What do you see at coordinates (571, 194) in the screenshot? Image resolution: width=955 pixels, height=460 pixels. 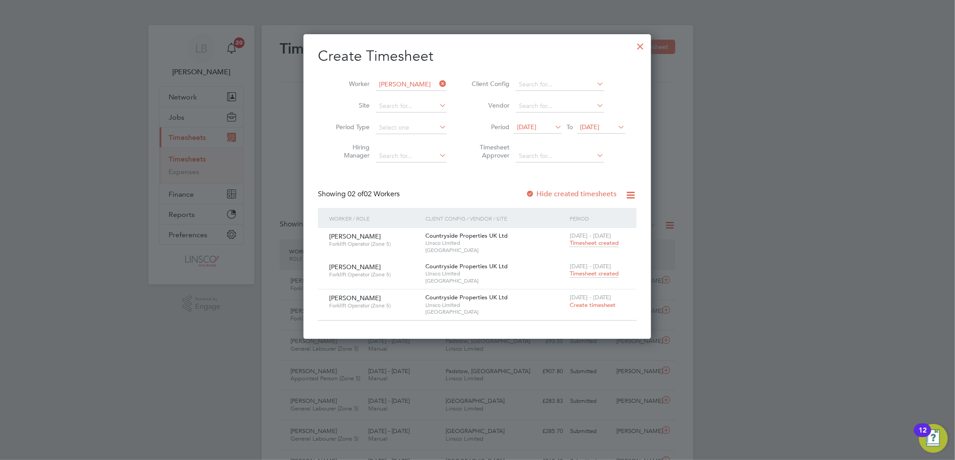 I see `label: Hide created timesheets` at bounding box center [571, 194].